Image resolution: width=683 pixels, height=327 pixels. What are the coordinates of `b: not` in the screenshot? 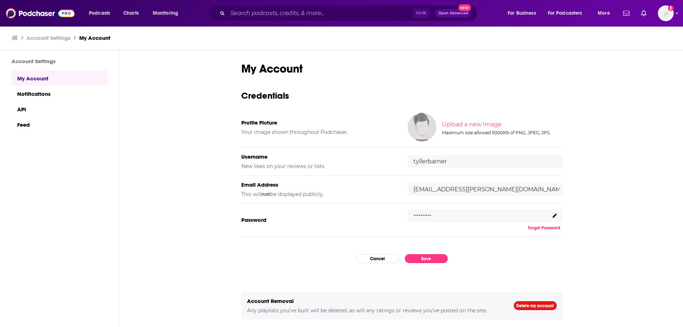 It's located at (266, 194).